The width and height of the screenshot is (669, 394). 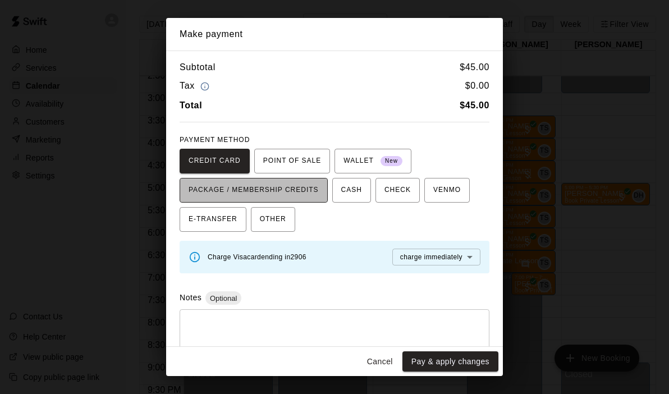 I want to click on button: CHECK, so click(x=397, y=190).